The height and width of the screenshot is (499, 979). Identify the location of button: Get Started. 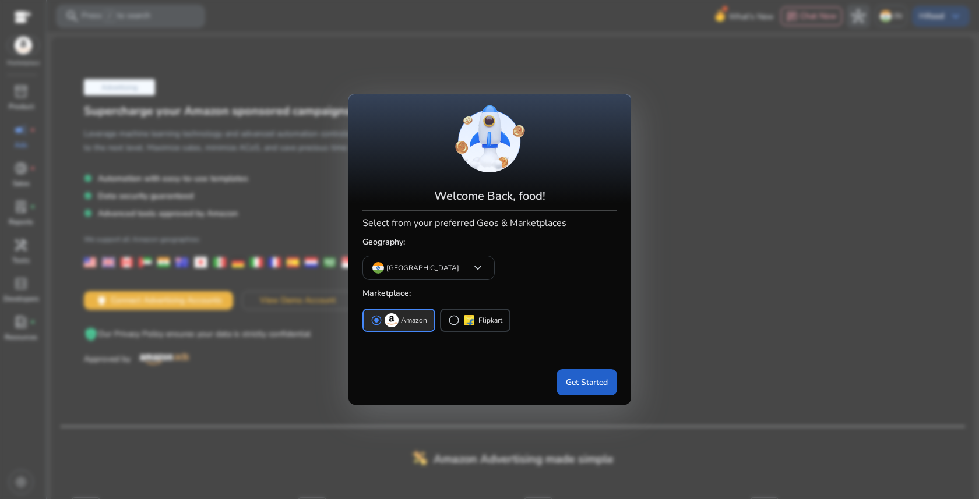
(587, 382).